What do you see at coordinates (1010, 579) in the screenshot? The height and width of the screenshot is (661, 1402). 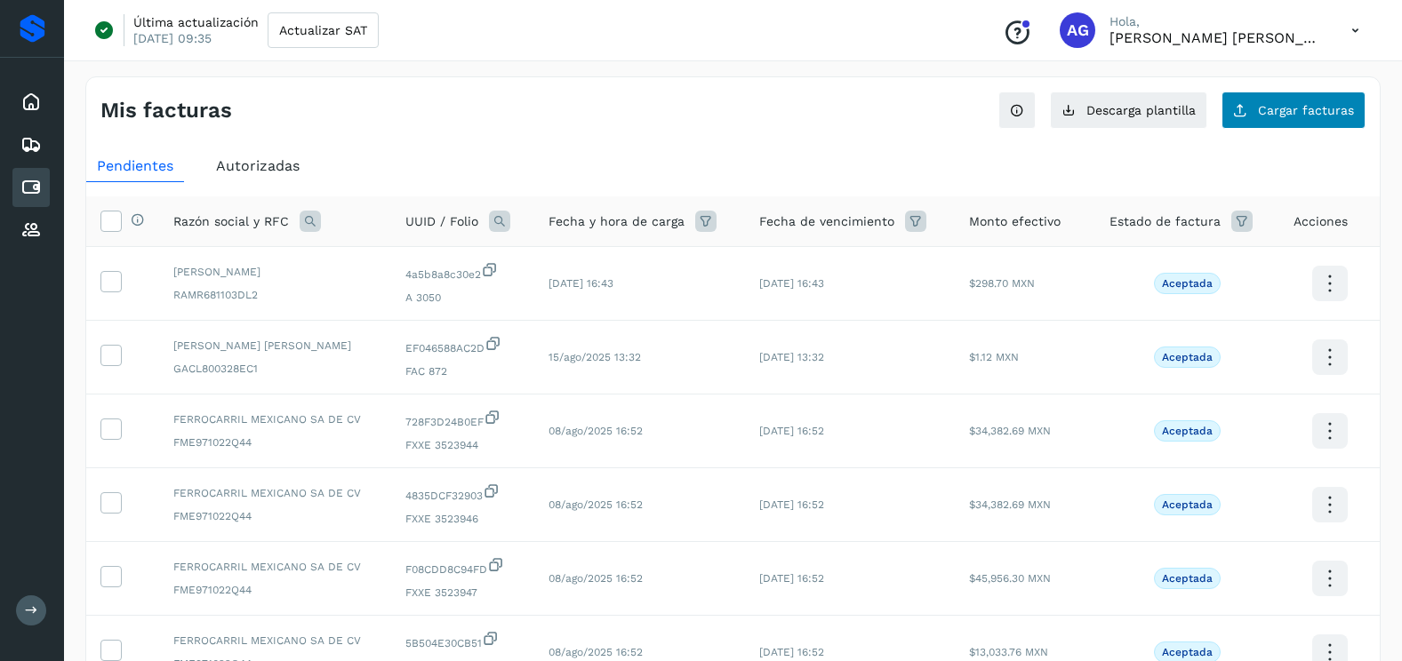 I see `span: $45,956.30 MXN` at bounding box center [1010, 579].